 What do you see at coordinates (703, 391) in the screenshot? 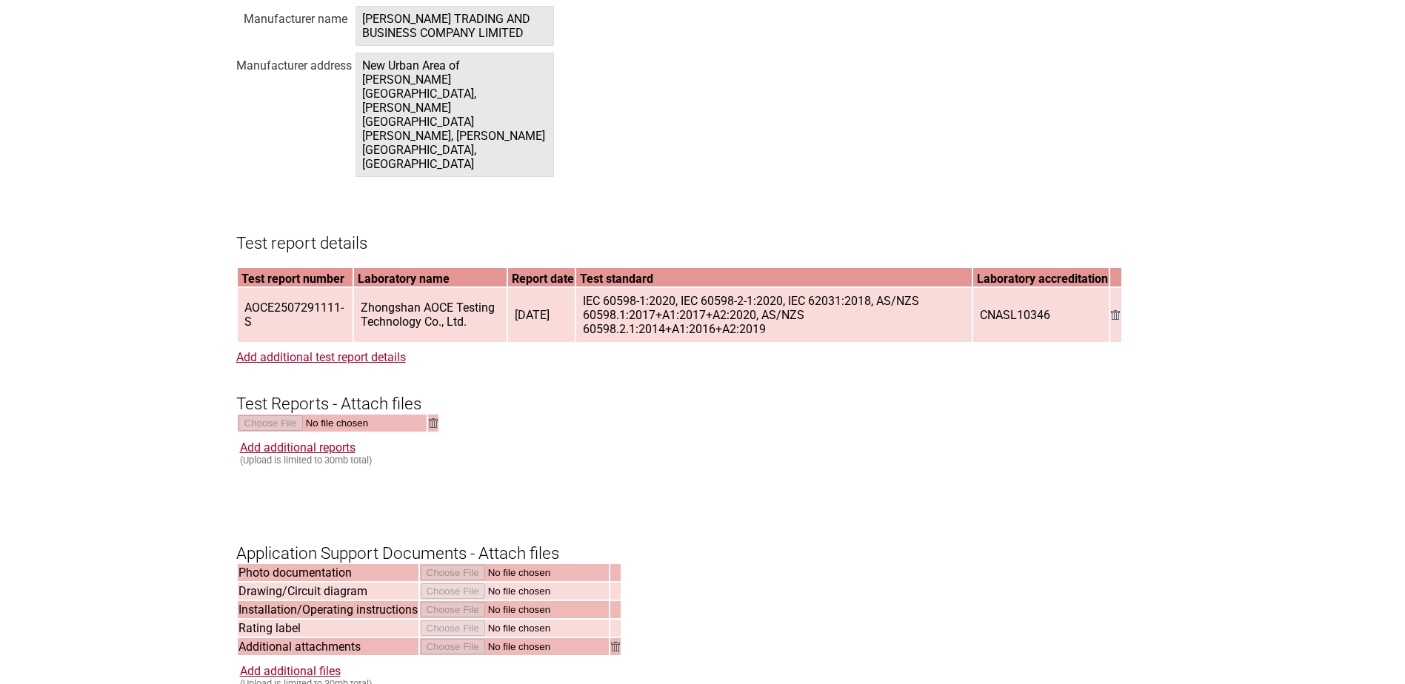
I see `h3: Test Reports - Attach files` at bounding box center [703, 391].